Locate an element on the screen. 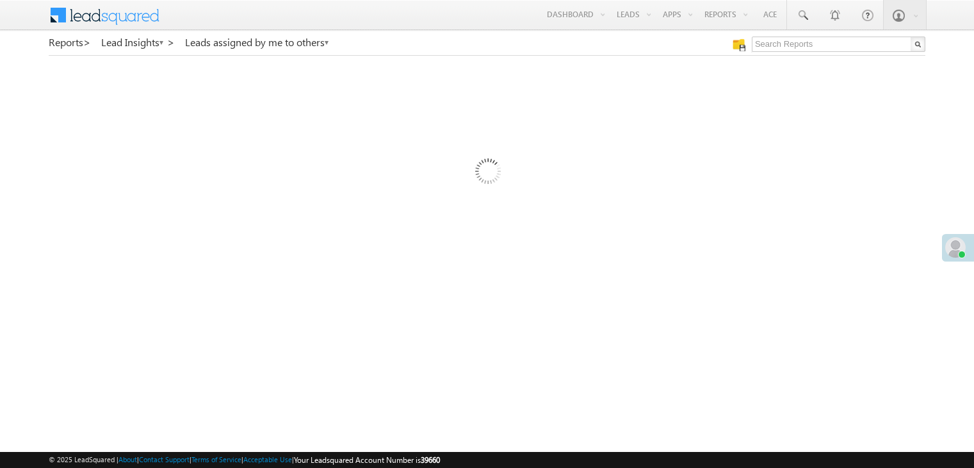 This screenshot has height=468, width=974. a: Lead Insights > is located at coordinates (138, 42).